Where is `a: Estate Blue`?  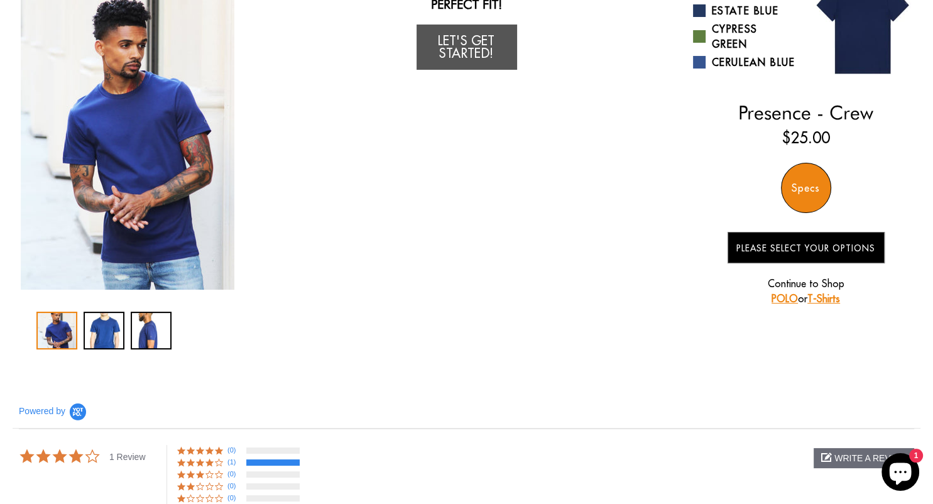
a: Estate Blue is located at coordinates (745, 11).